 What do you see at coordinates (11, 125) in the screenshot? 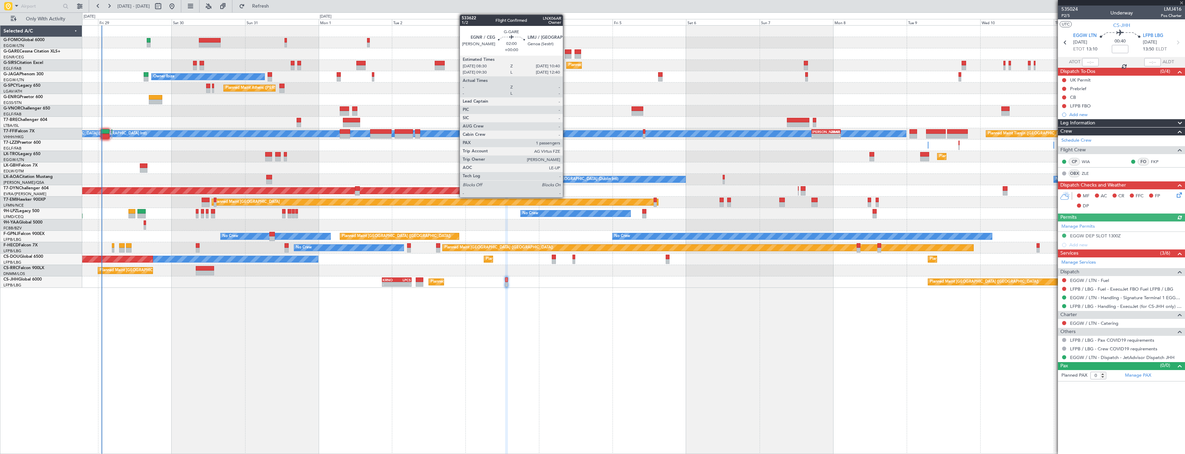
I see `a: LTBA/ISL` at bounding box center [11, 125].